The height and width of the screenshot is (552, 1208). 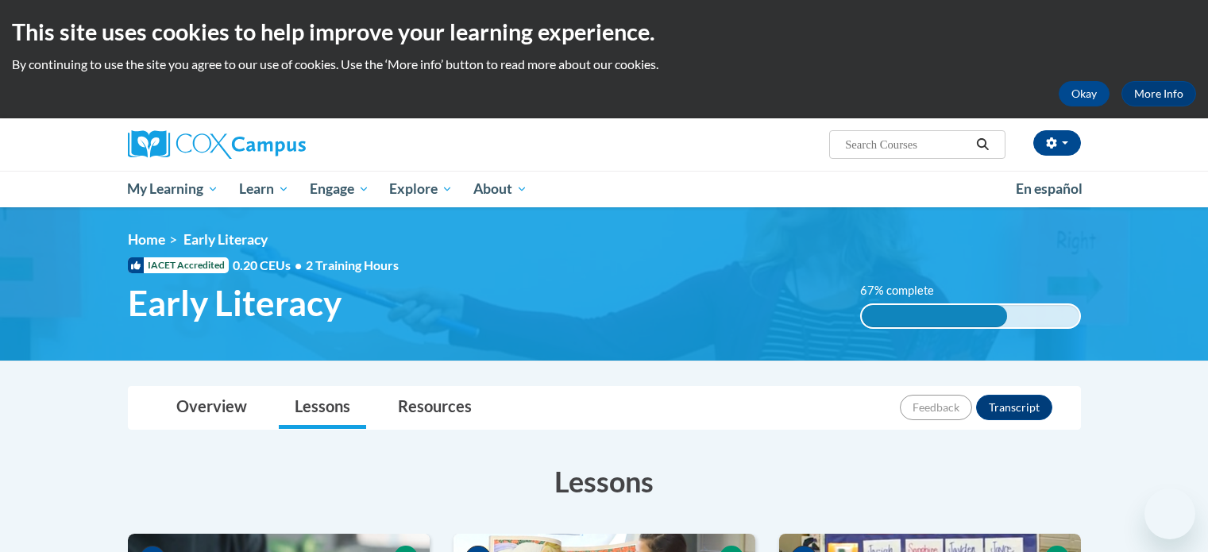 What do you see at coordinates (1014, 407) in the screenshot?
I see `button: Transcript` at bounding box center [1014, 407].